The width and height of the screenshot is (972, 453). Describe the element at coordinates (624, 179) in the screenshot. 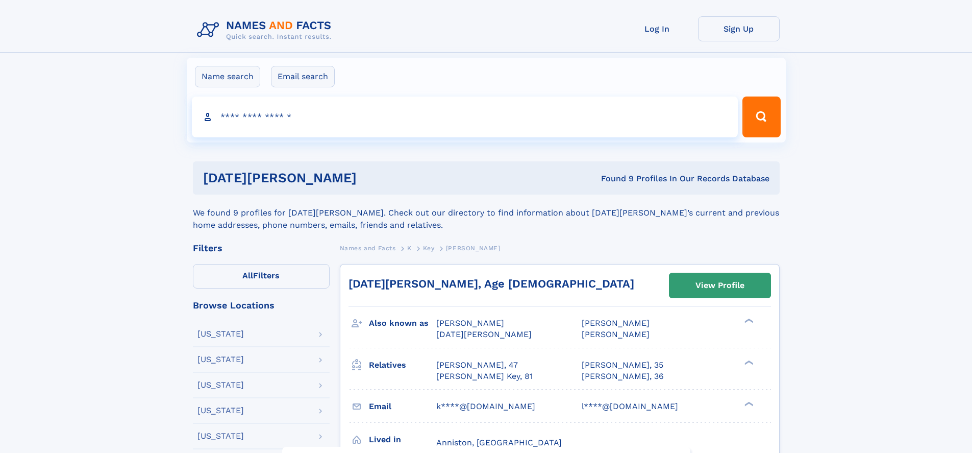

I see `div: Found 9 Profiles In Our Records Database` at that location.